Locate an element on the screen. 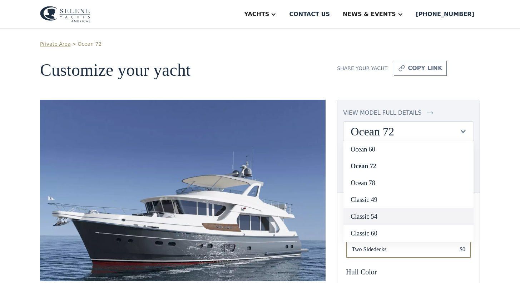 Image resolution: width=520 pixels, height=283 pixels. span: Two Sidedecks is located at coordinates (400, 250).